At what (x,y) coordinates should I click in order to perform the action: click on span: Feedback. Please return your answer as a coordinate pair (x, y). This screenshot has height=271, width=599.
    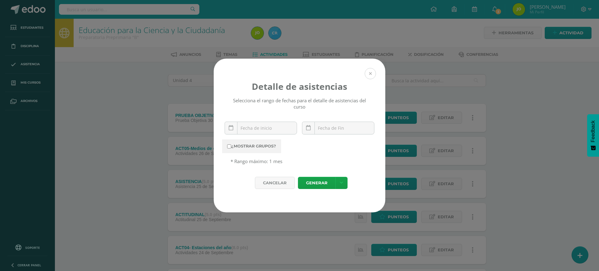
    Looking at the image, I should click on (593, 131).